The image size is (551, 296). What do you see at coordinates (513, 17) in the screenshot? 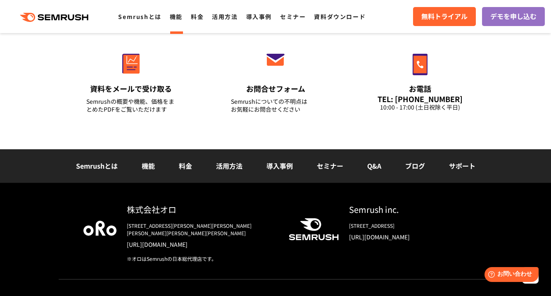
I see `a: デモを申し込む` at bounding box center [513, 17].